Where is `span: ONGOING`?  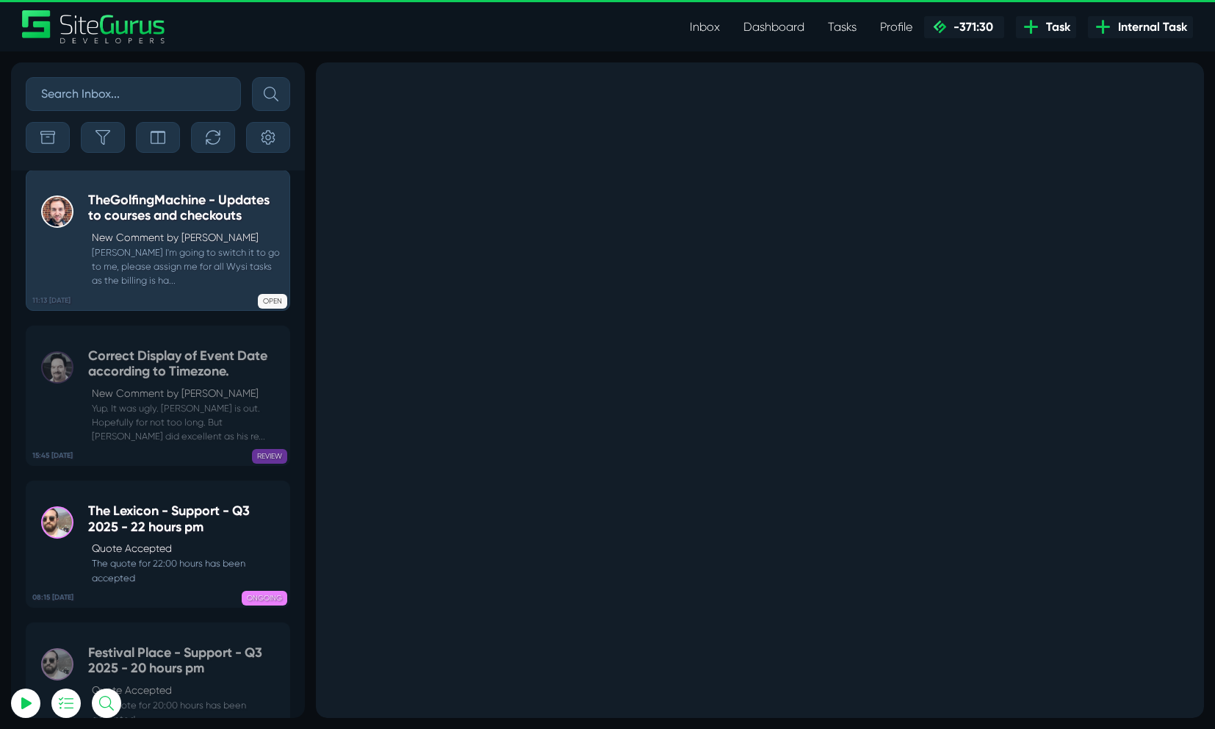
span: ONGOING is located at coordinates (264, 598).